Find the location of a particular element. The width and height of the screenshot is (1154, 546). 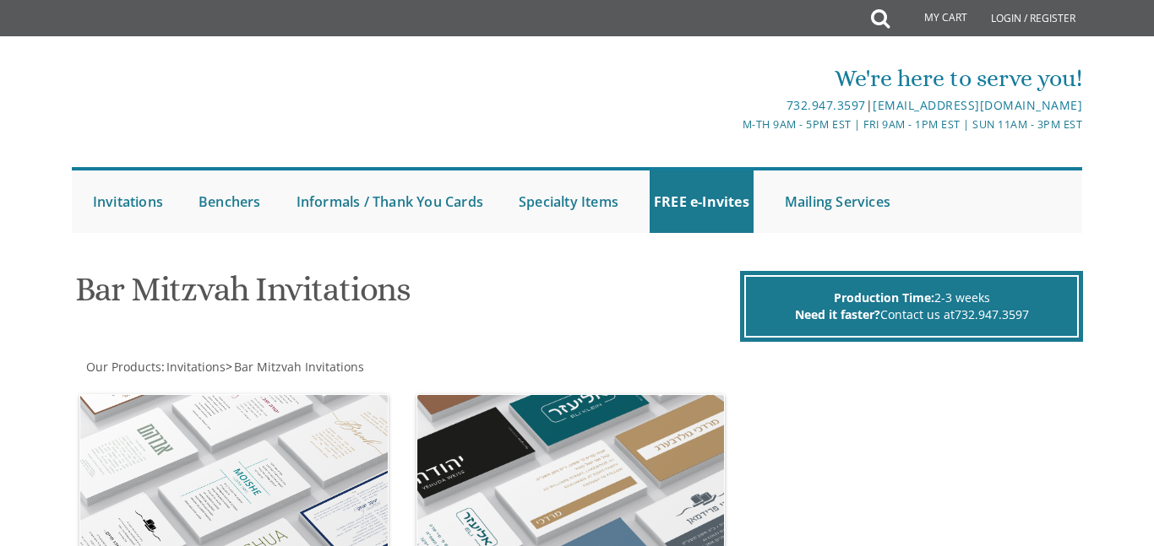

h1: Bar Mitzvah Invitations is located at coordinates (405, 296).